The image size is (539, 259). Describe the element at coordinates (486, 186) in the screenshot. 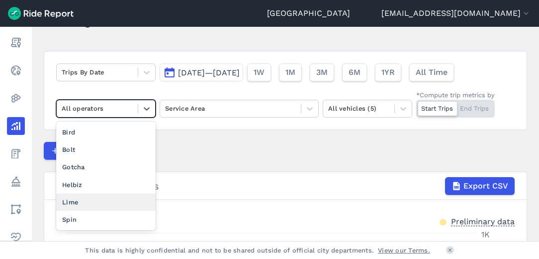

I see `span: Export CSV` at that location.